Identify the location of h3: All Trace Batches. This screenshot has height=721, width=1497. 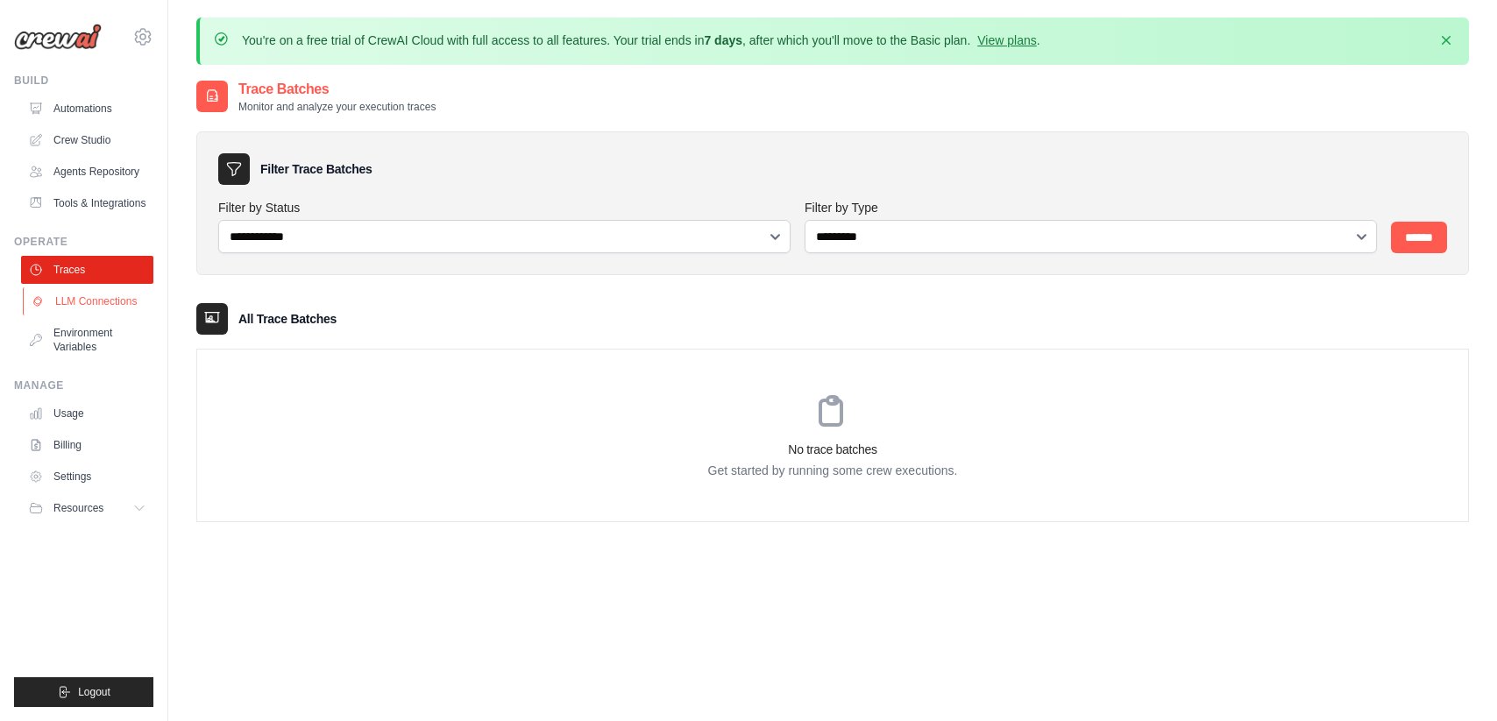
(287, 319).